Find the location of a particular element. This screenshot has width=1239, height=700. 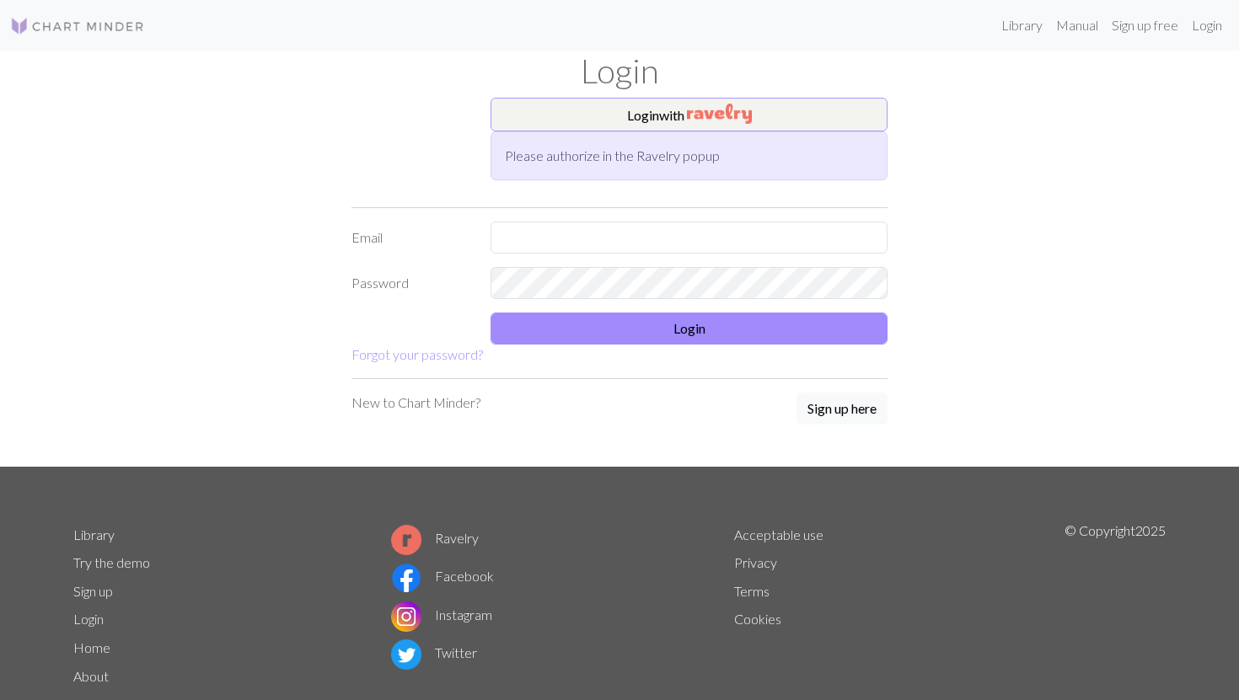

a: Sign up free is located at coordinates (1145, 25).